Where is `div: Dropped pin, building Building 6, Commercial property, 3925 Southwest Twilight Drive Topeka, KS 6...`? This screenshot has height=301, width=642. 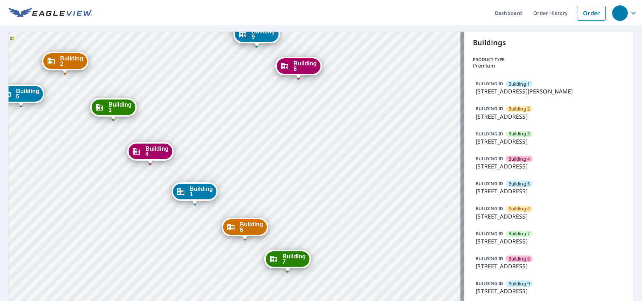 div: Dropped pin, building Building 6, Commercial property, 3925 Southwest Twilight Drive Topeka, KS 6... is located at coordinates (245, 229).